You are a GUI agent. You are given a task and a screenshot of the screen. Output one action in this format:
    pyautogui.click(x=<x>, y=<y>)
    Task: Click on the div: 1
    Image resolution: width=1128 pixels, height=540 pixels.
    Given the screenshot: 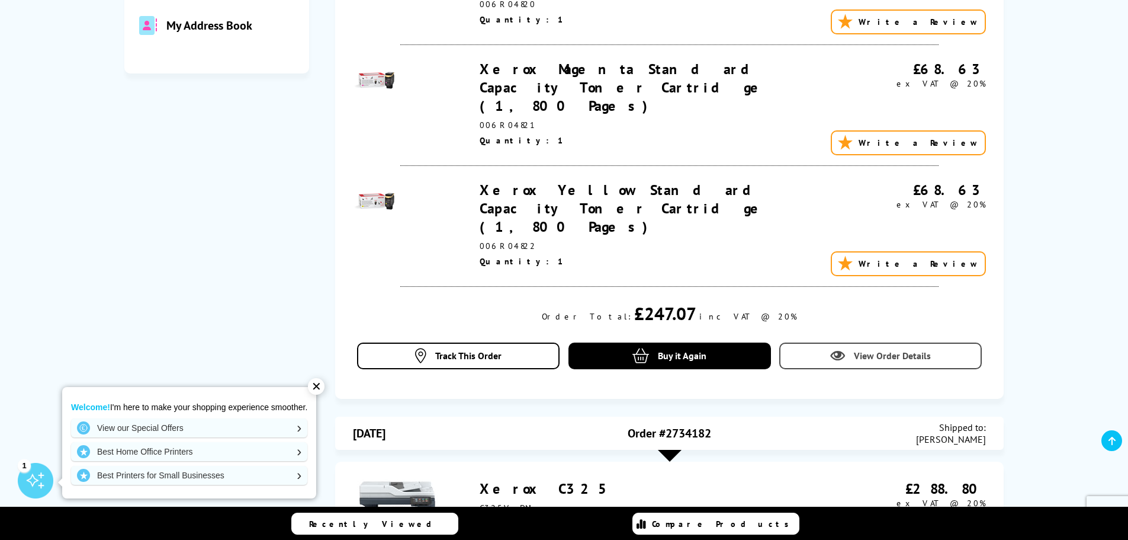 What is the action you would take?
    pyautogui.click(x=24, y=465)
    